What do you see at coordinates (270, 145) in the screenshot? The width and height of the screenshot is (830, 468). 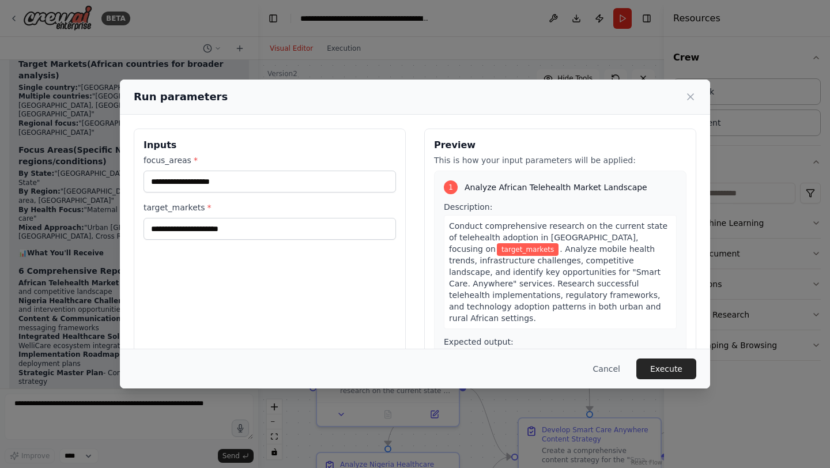 I see `h3: Inputs` at bounding box center [270, 145].